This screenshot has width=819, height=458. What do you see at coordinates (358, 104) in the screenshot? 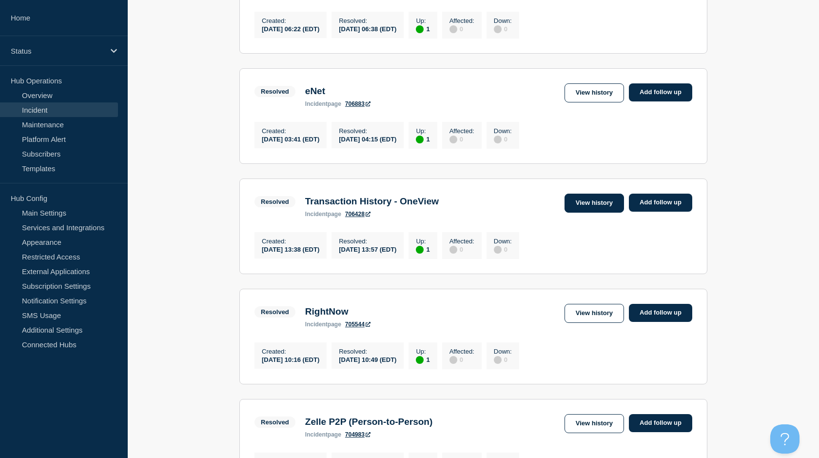
I see `a: 706883` at bounding box center [358, 104].